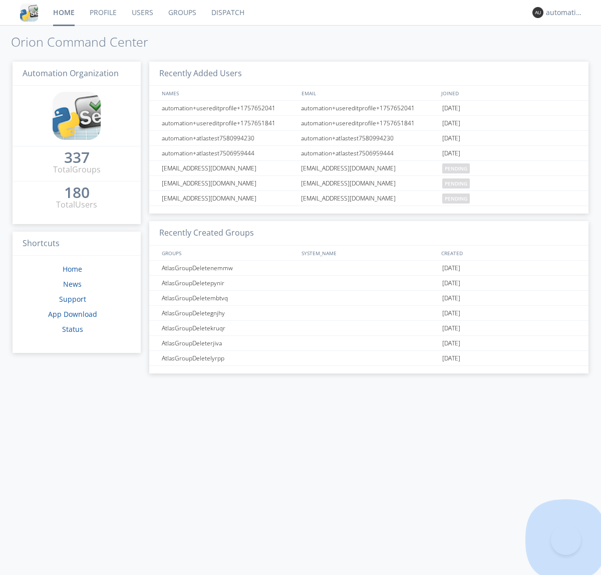 The width and height of the screenshot is (601, 575). What do you see at coordinates (77, 192) in the screenshot?
I see `div: 180` at bounding box center [77, 192].